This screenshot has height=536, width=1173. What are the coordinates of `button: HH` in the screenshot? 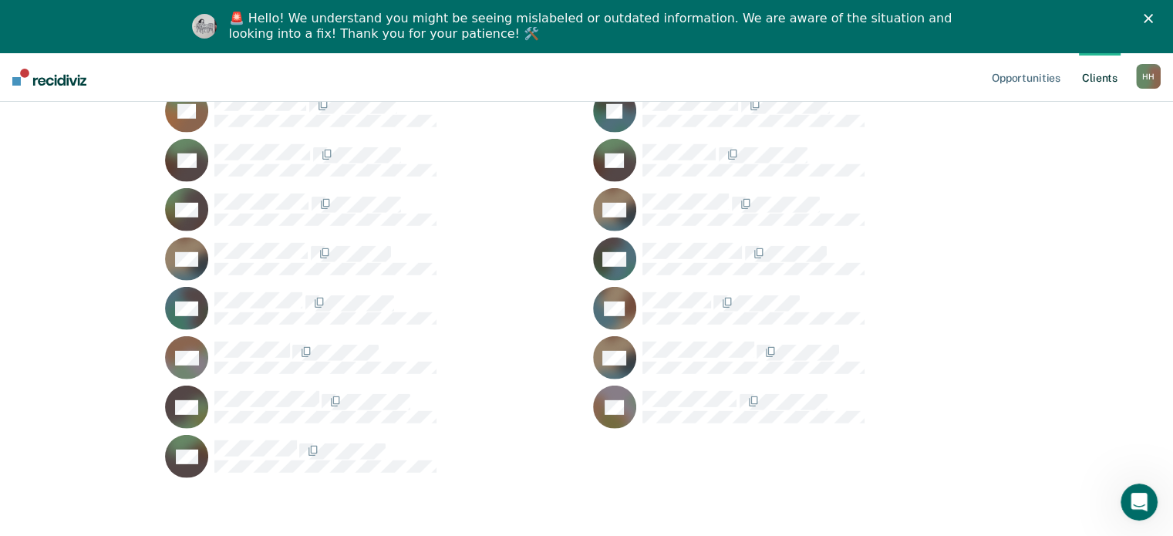 It's located at (1149, 76).